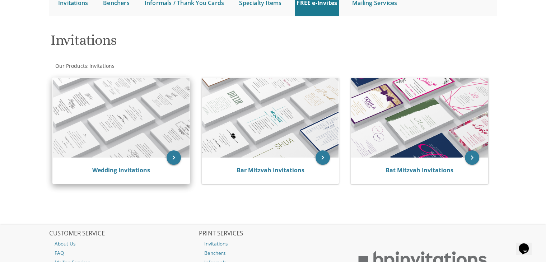 This screenshot has height=262, width=546. What do you see at coordinates (123, 234) in the screenshot?
I see `h2: CUSTOMER SERVICE` at bounding box center [123, 234].